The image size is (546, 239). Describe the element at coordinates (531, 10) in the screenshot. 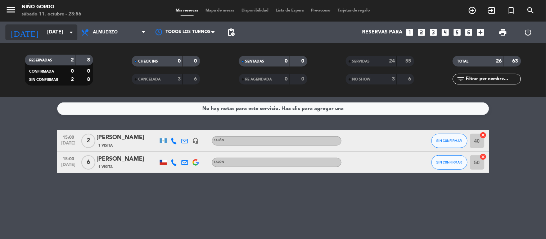

I see `i: search` at that location.